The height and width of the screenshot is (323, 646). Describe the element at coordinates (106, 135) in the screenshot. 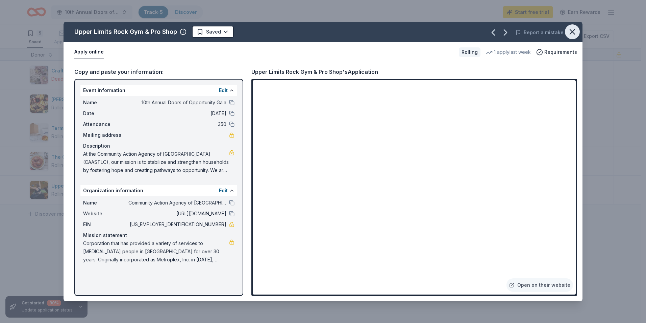

I see `span: Mailing address` at that location.